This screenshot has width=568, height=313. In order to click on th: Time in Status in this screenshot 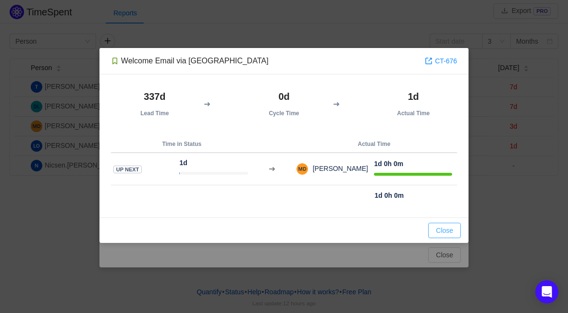, I will do `click(182, 144)`.